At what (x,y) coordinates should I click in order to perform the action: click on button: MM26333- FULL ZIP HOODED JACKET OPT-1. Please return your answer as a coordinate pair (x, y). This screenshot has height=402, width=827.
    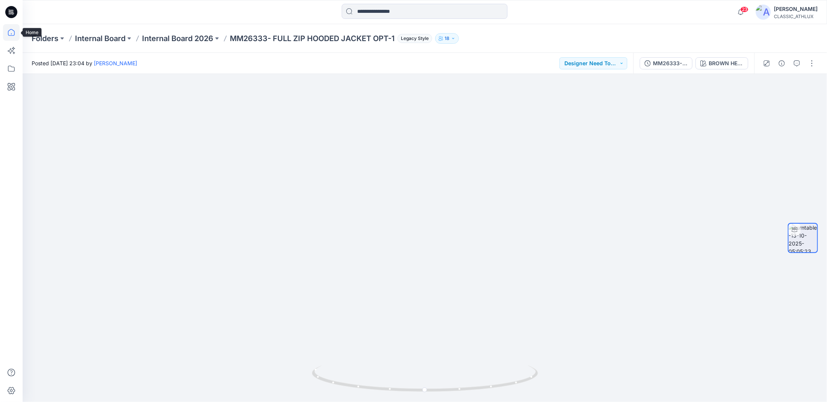
    Looking at the image, I should click on (666, 63).